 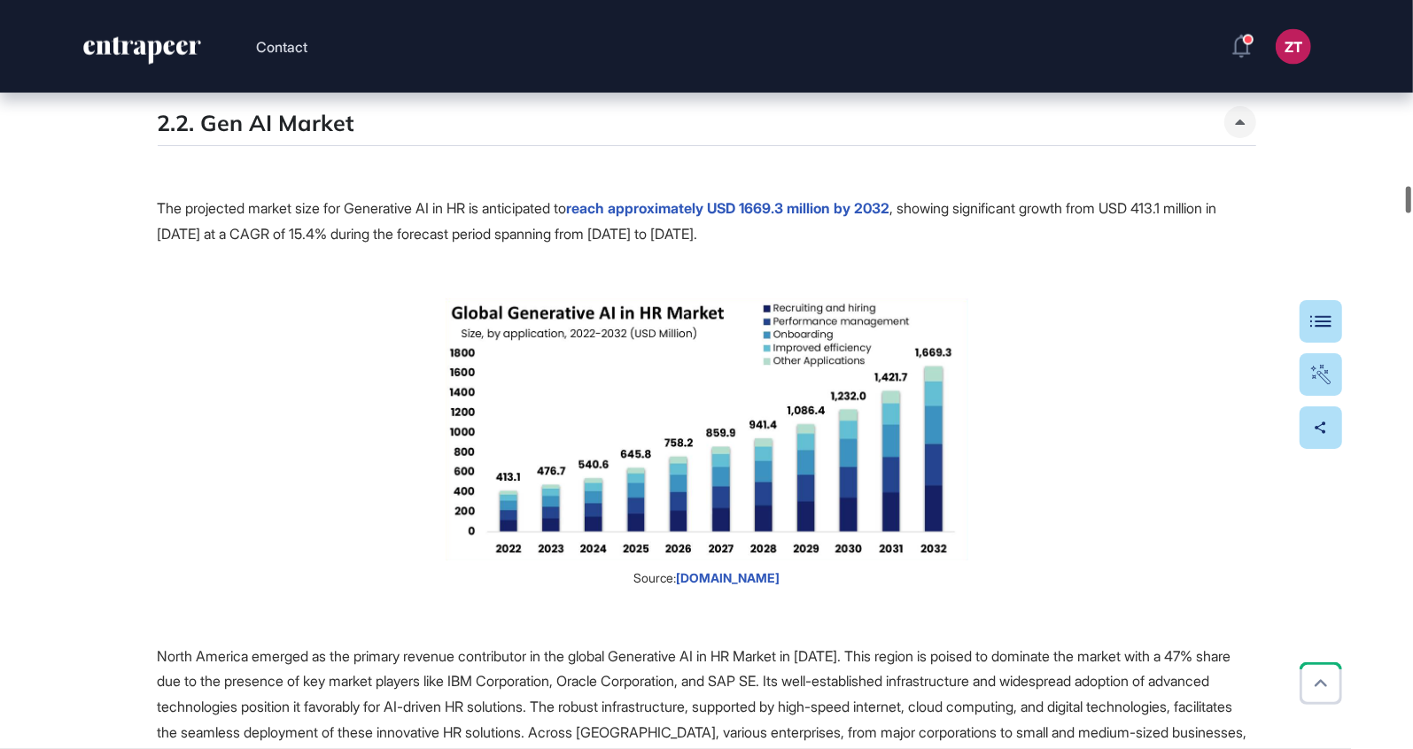 I want to click on a: entrapeer-logo, so click(x=142, y=54).